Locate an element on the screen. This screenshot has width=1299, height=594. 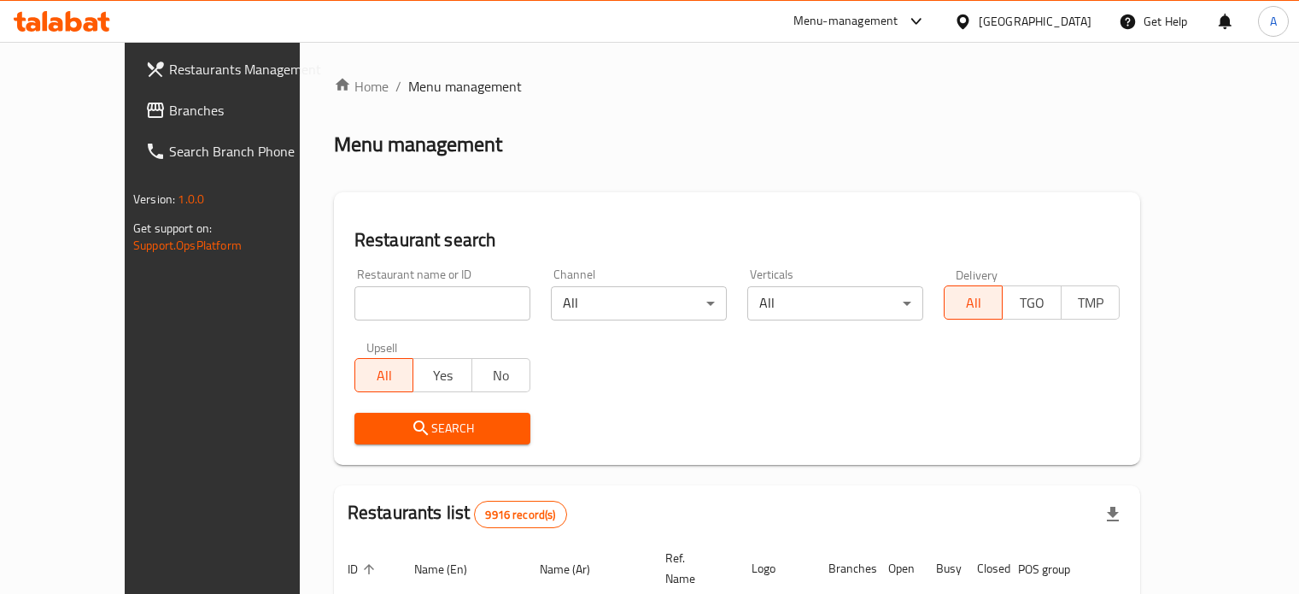
span: Menu management is located at coordinates (465, 86).